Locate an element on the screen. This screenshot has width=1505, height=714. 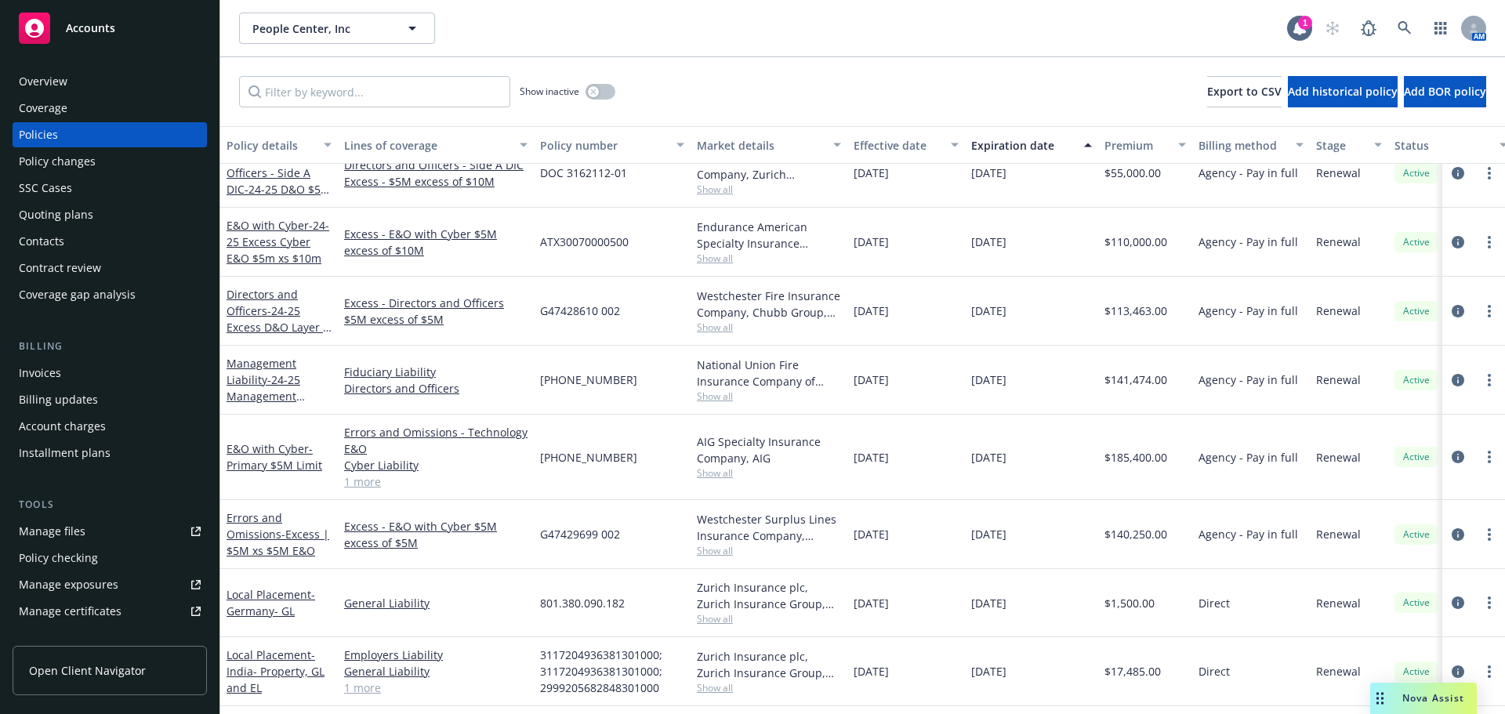
span: $17,485.00 is located at coordinates (1133, 671).